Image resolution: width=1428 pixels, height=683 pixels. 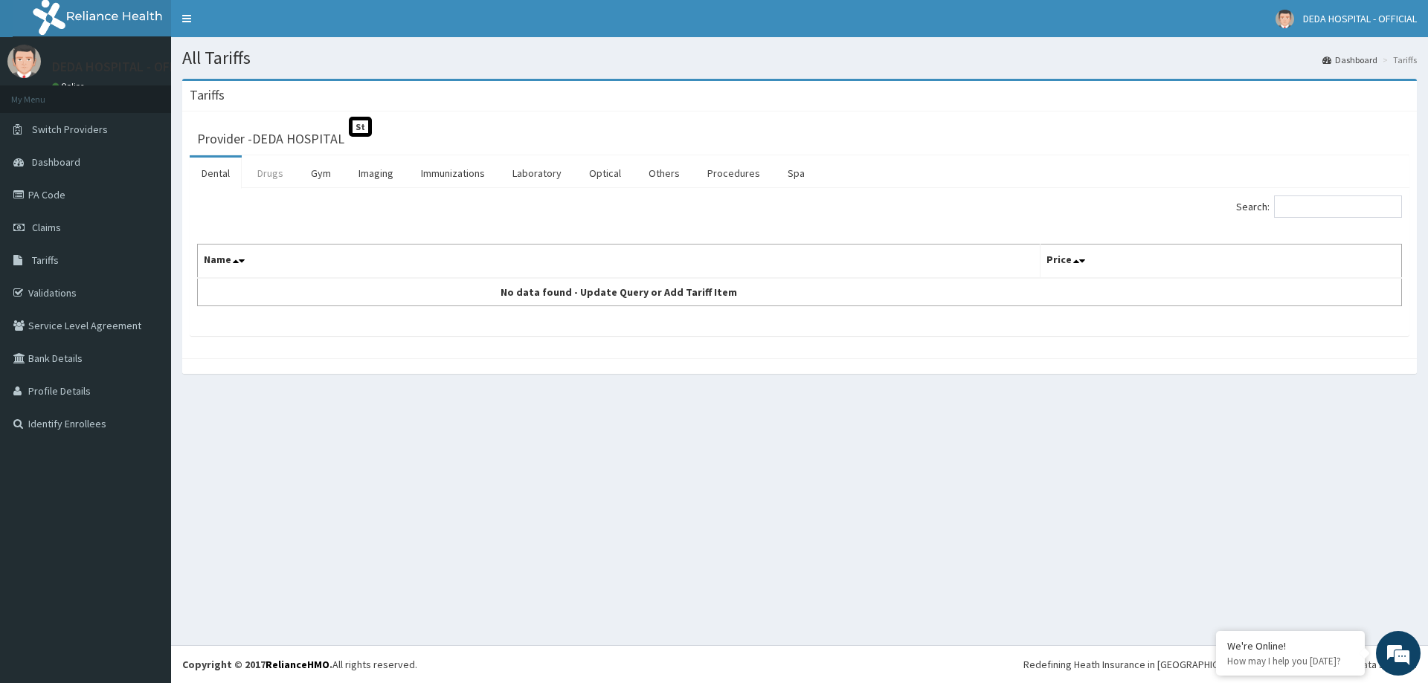 I want to click on span: DEDA HOSPITAL - OFFICIAL, so click(x=1359, y=19).